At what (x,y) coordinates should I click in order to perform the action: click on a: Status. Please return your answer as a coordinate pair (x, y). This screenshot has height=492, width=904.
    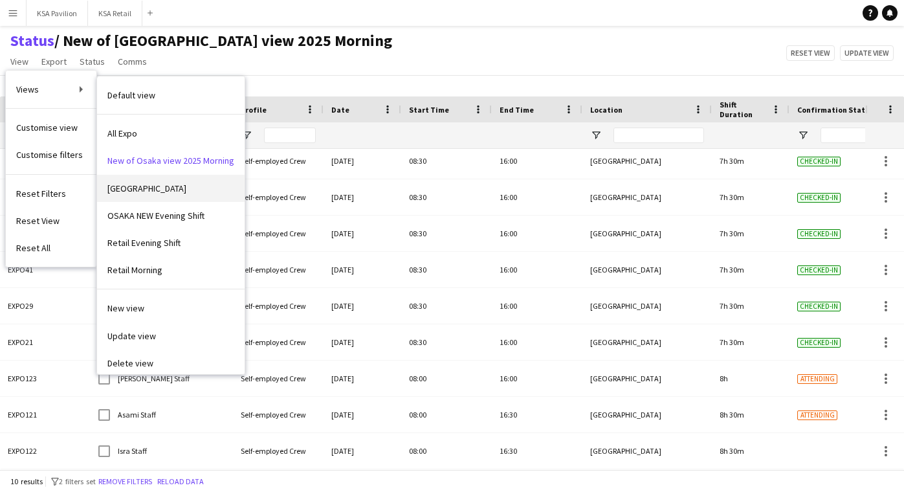
    Looking at the image, I should click on (92, 61).